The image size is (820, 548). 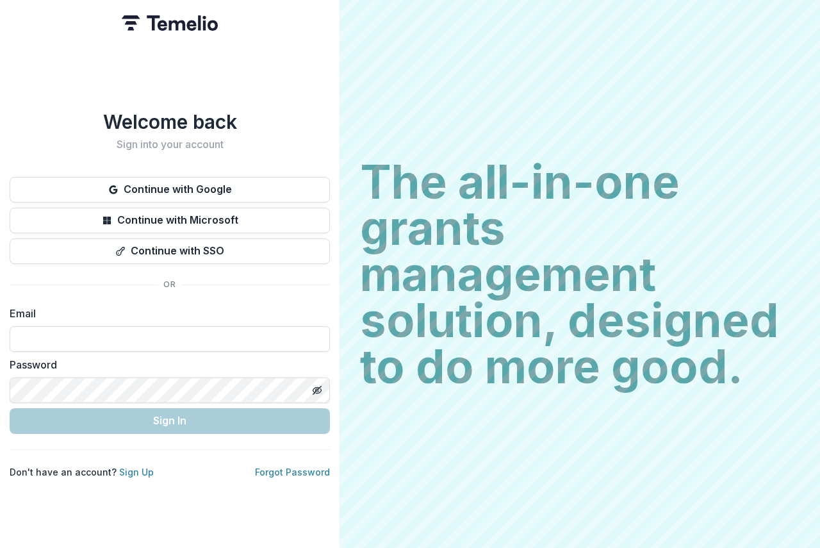 What do you see at coordinates (81, 471) in the screenshot?
I see `p: Don't have an account?` at bounding box center [81, 471].